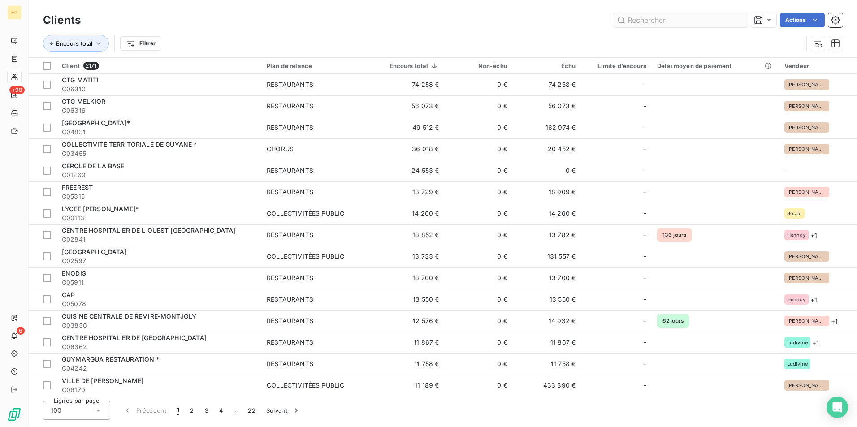 Image resolution: width=857 pixels, height=427 pixels. Describe the element at coordinates (159, 175) in the screenshot. I see `span: C01269` at that location.